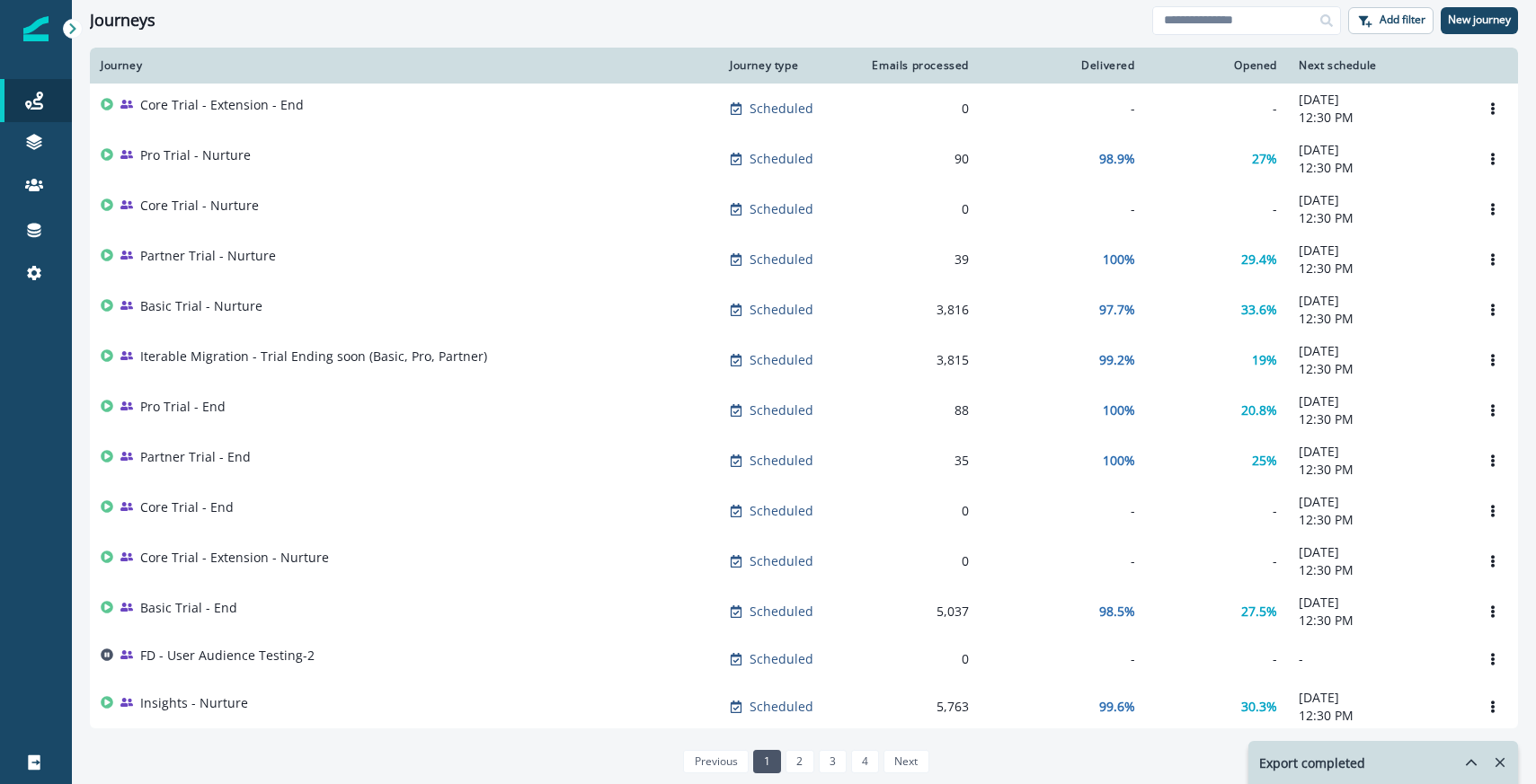 The width and height of the screenshot is (1536, 784). I want to click on div: 5,763, so click(917, 707).